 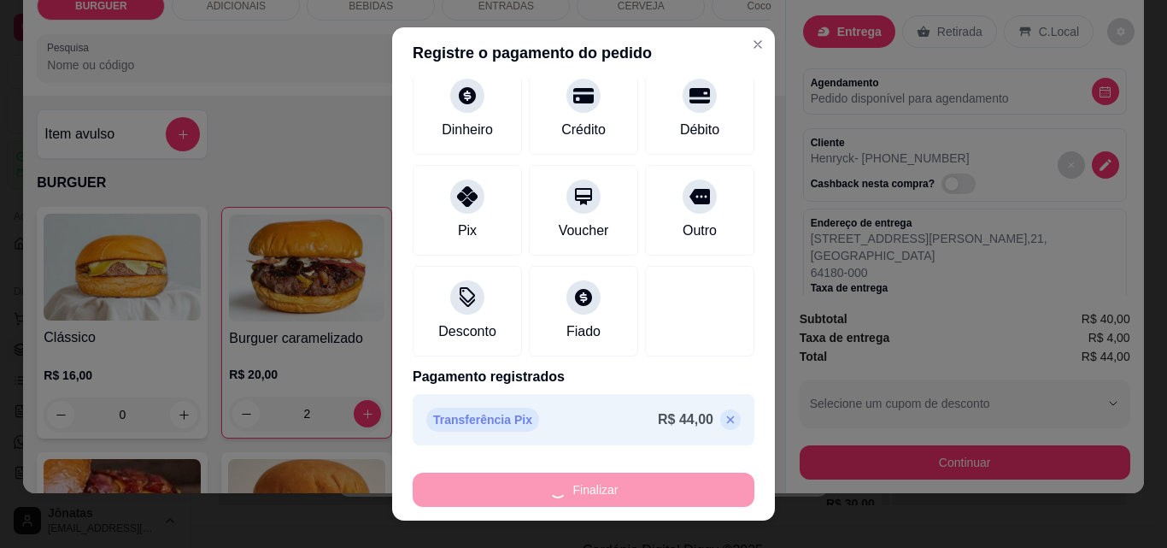 What do you see at coordinates (584, 377) in the screenshot?
I see `p: Pagamento registrados` at bounding box center [584, 377].